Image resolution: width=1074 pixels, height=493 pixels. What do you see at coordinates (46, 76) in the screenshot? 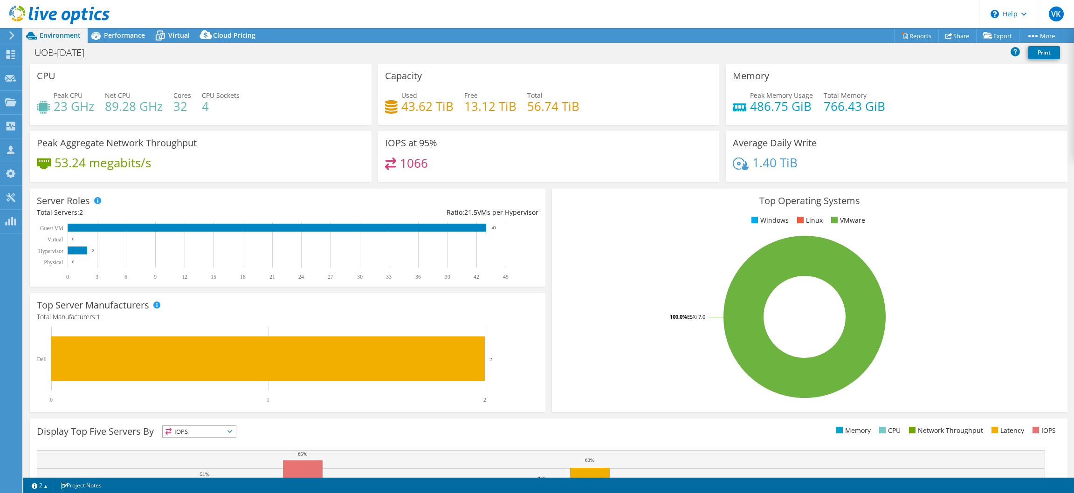
I see `h3: CPU` at bounding box center [46, 76].